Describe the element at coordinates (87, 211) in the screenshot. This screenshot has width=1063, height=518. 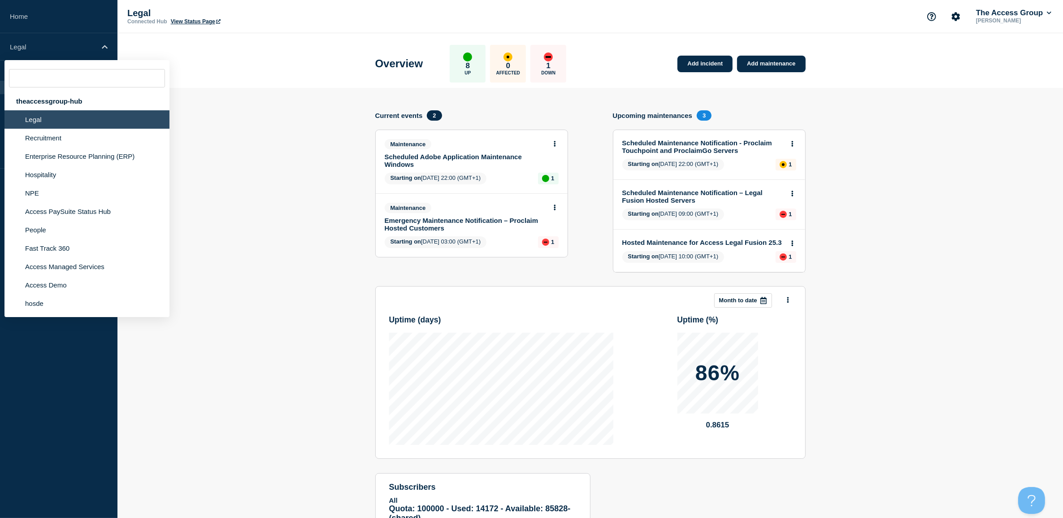
I see `li: Access PaySuite Status Hub` at that location.